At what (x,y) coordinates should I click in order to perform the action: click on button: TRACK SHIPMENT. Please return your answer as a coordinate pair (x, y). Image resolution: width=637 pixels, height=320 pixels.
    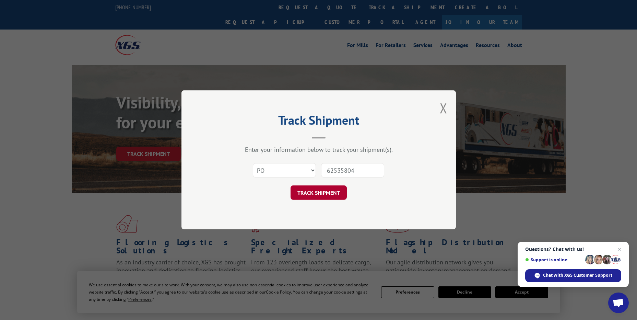
    Looking at the image, I should click on (319, 193).